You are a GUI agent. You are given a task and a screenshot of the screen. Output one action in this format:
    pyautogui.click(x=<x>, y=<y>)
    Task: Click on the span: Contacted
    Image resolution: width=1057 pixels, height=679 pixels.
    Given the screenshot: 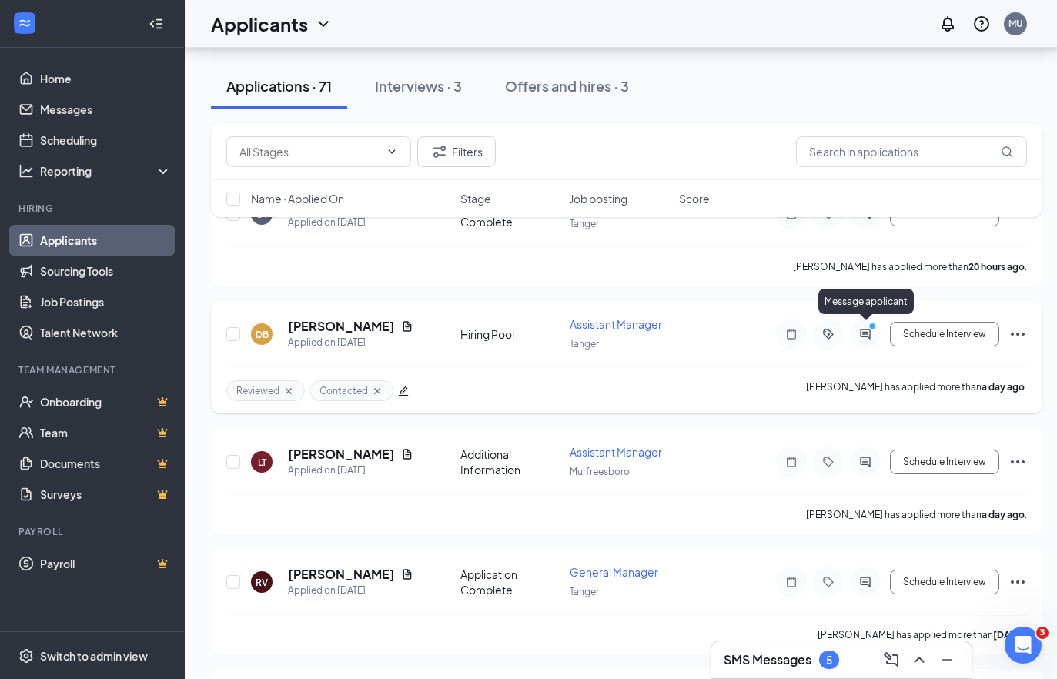 What is the action you would take?
    pyautogui.click(x=343, y=390)
    